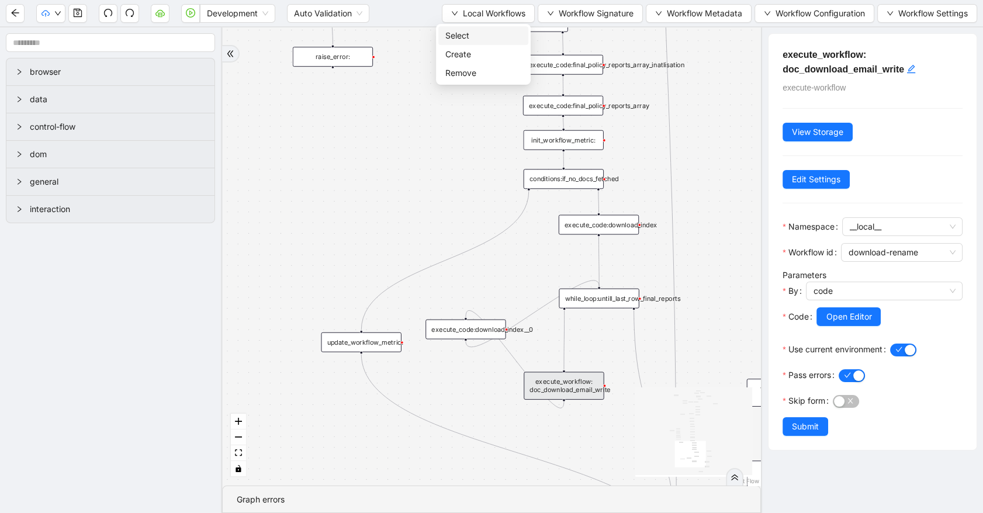 This screenshot has width=983, height=513. Describe the element at coordinates (15, 13) in the screenshot. I see `span: arrow-left` at that location.